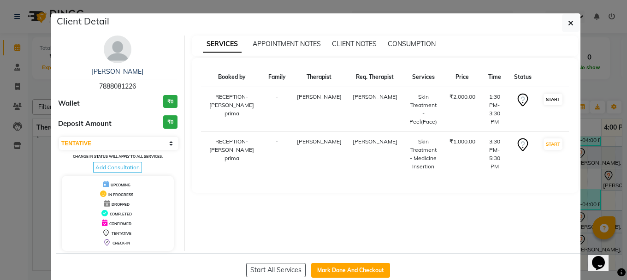  Describe the element at coordinates (523, 77) in the screenshot. I see `th: Status` at that location.